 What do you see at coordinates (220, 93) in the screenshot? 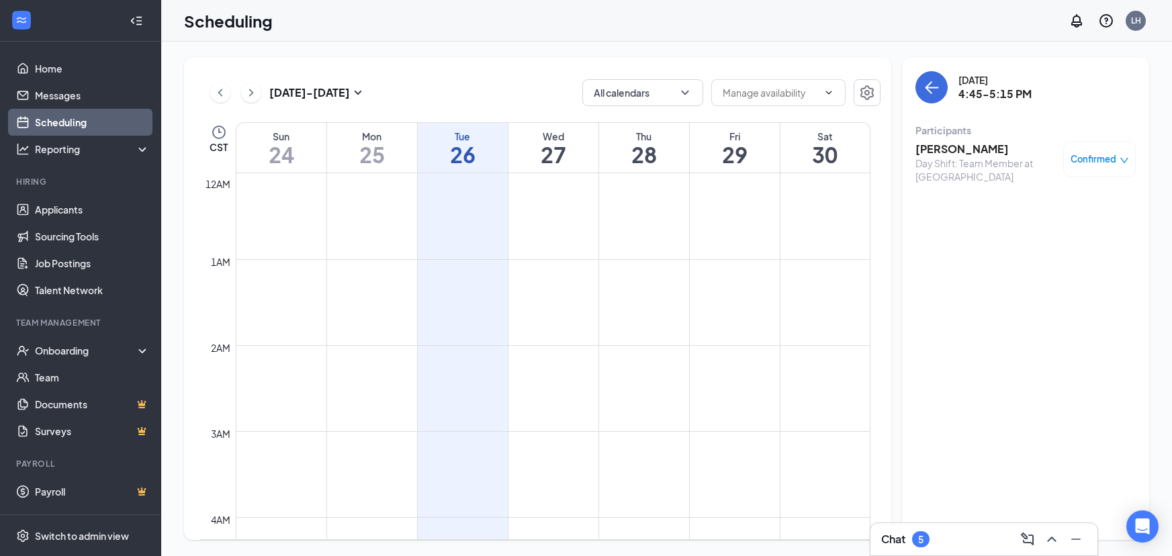
I see `button: ChevronLeft` at bounding box center [220, 93].